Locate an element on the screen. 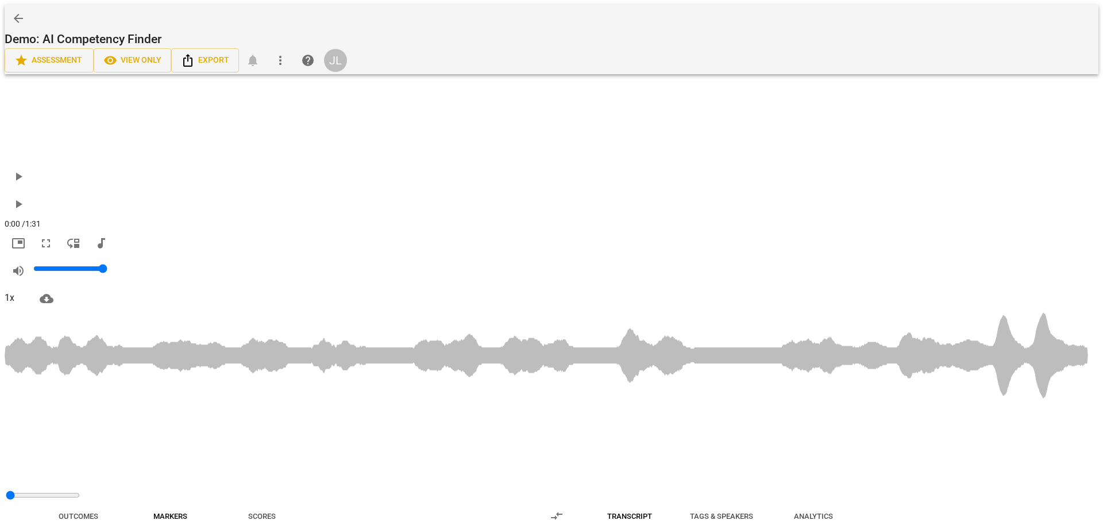  button: View only is located at coordinates (132, 60).